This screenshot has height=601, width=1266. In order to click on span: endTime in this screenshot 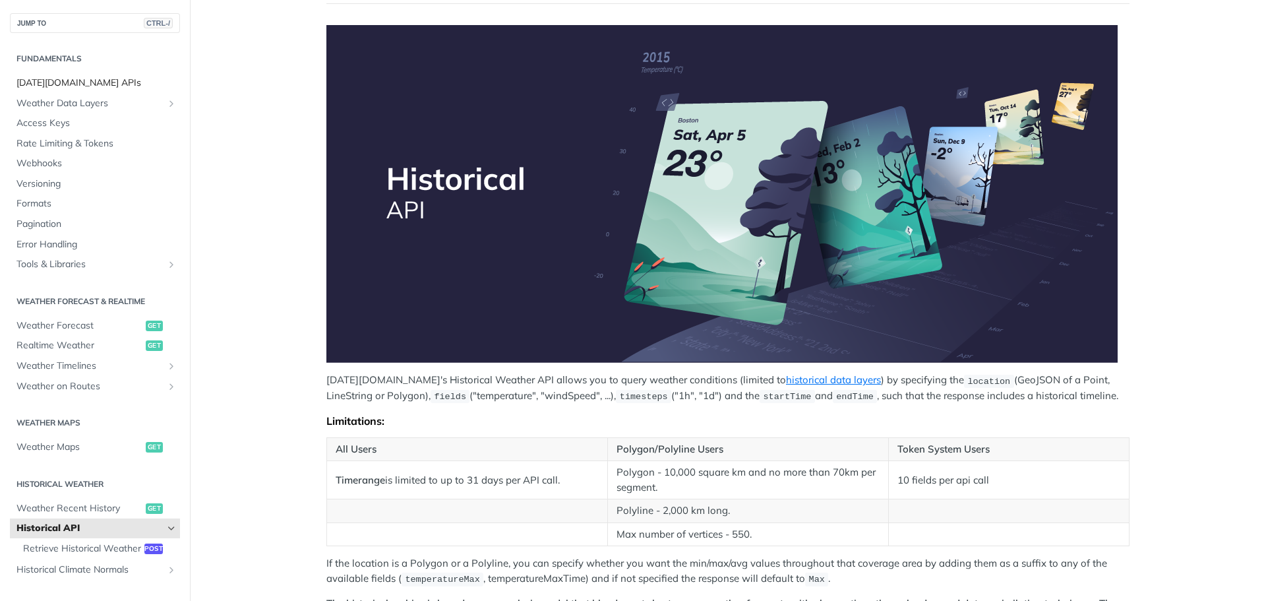, I will do `click(855, 396)`.